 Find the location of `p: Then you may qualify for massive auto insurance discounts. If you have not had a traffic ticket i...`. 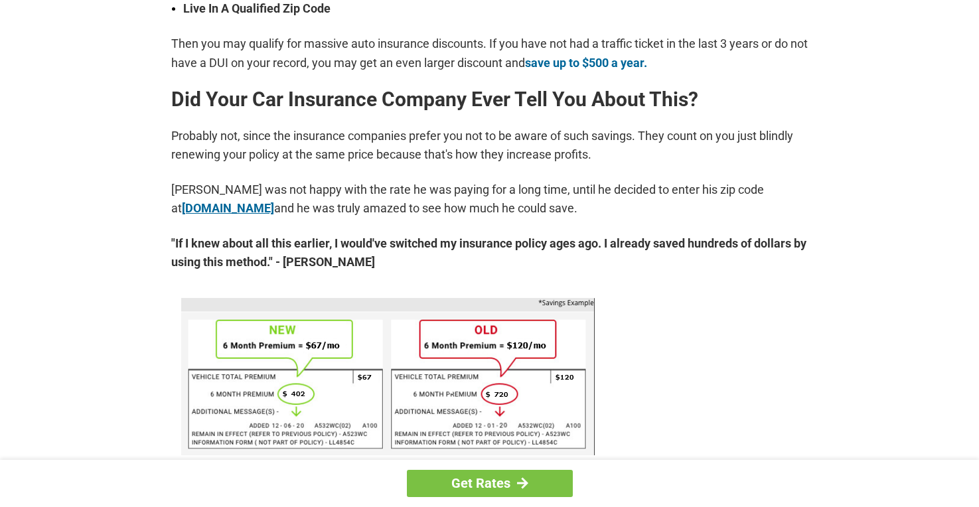

p: Then you may qualify for massive auto insurance discounts. If you have not had a traffic ticket i... is located at coordinates (490, 53).